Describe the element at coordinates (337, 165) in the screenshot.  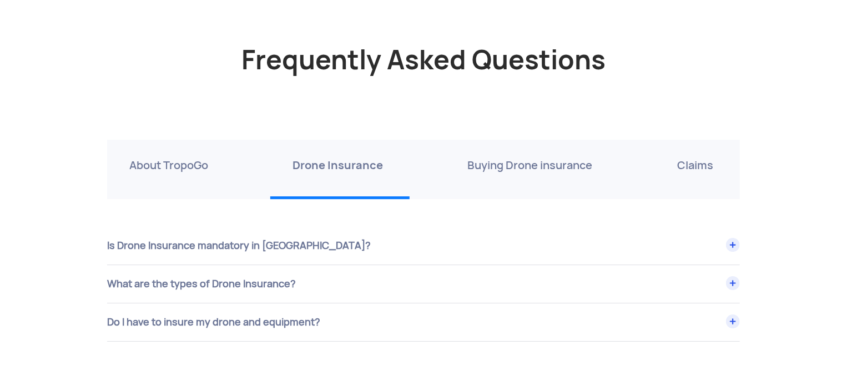
I see `p: Drone Insurance` at that location.